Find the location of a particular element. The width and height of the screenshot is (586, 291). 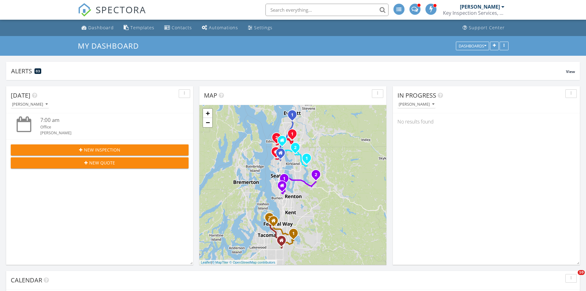

span: Map is located at coordinates (211, 95).